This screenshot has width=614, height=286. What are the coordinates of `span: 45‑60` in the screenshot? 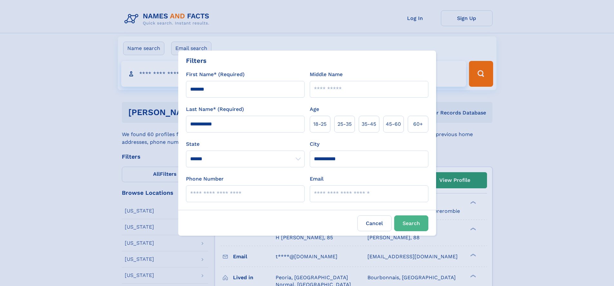 It's located at (393, 124).